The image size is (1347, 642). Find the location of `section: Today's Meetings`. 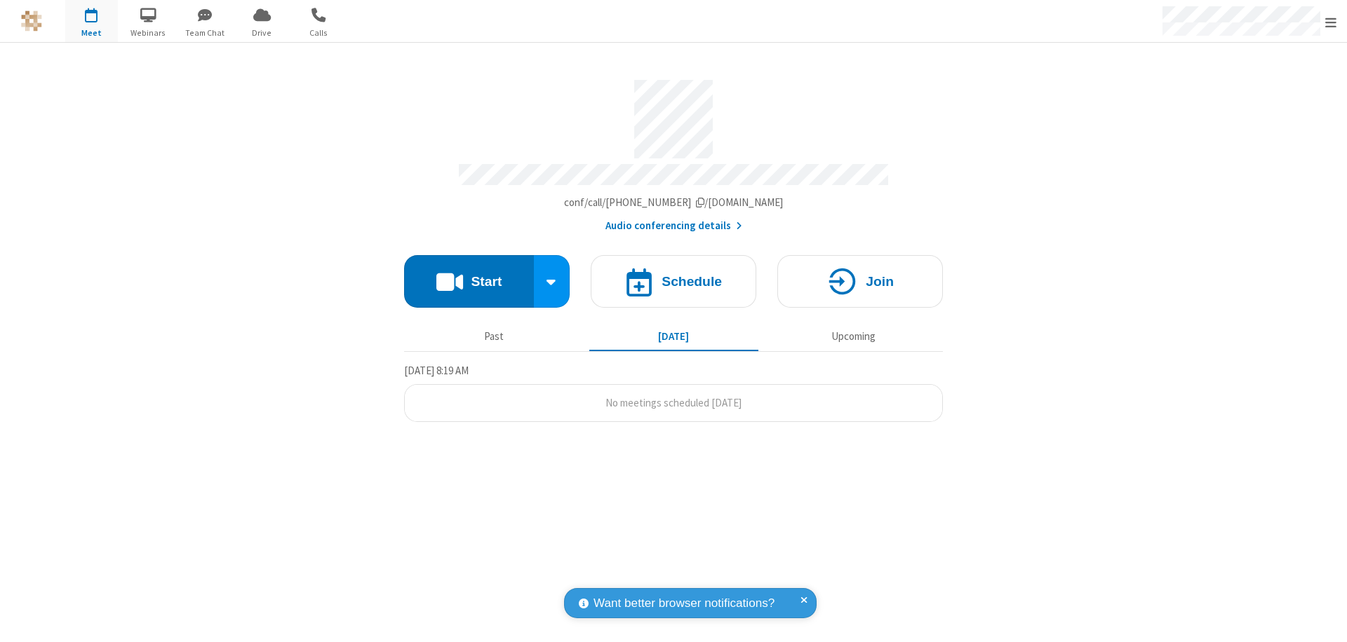

section: Today's Meetings is located at coordinates (673, 393).